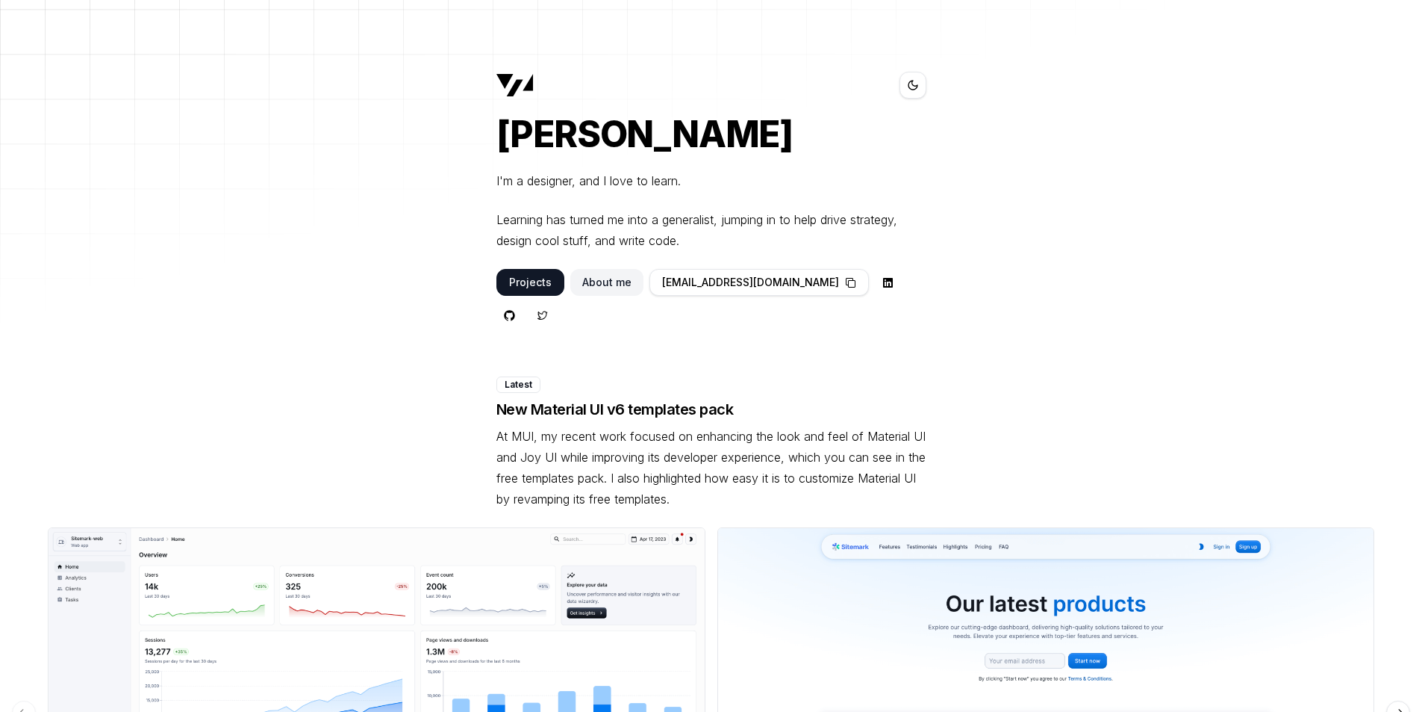 This screenshot has width=1422, height=712. Describe the element at coordinates (712, 409) in the screenshot. I see `h4: New Material UI v6 templates pack` at that location.